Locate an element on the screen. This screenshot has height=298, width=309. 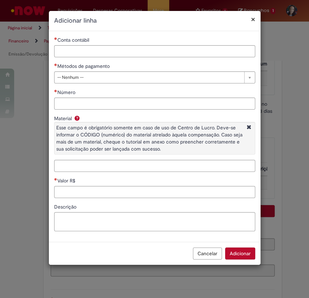
span: Ajuda para Material is located at coordinates (77, 118).